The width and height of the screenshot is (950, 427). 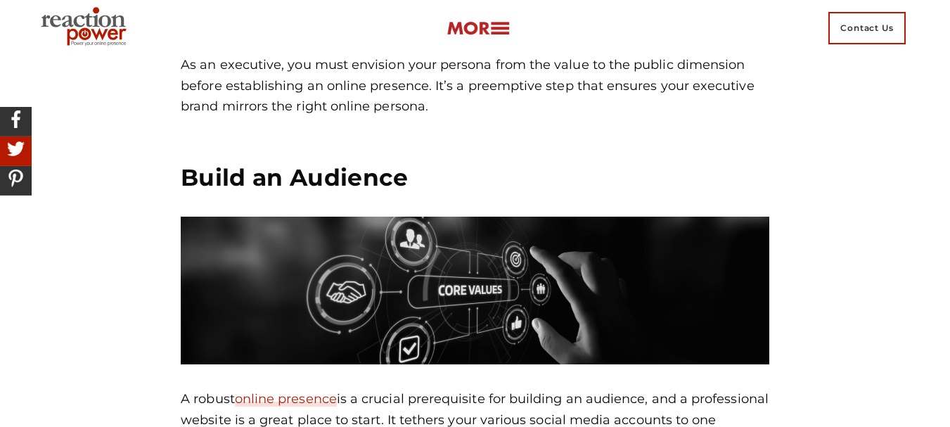 I want to click on img: Share On Twitter, so click(x=15, y=148).